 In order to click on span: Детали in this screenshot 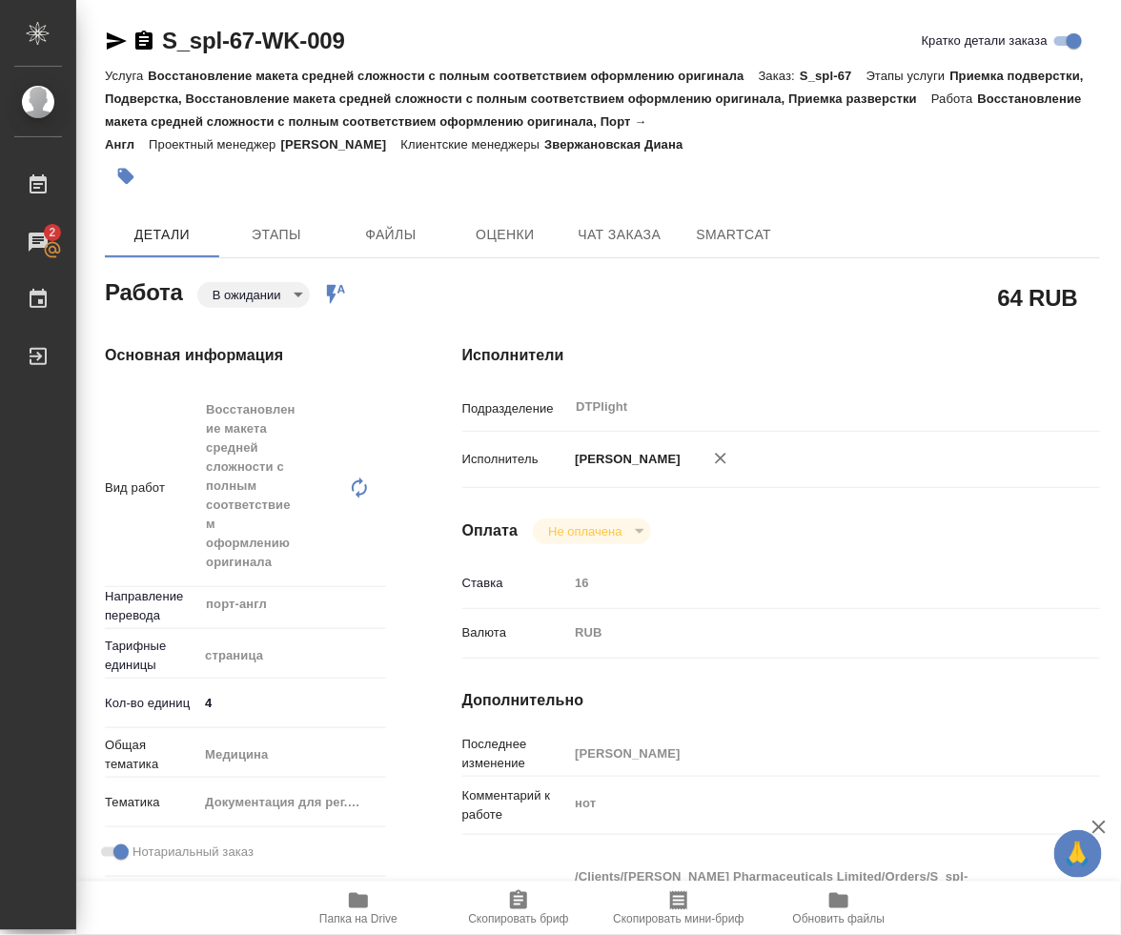, I will do `click(162, 235)`.